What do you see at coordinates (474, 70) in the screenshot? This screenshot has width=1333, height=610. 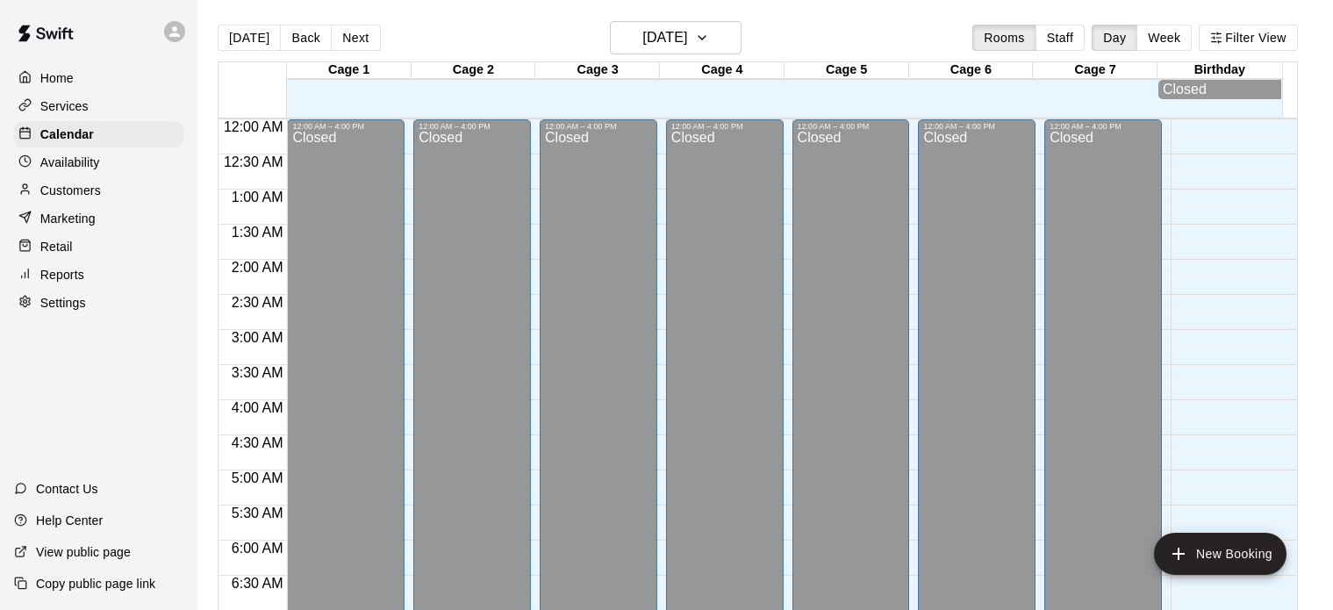 I see `div: Cage 2` at bounding box center [474, 70].